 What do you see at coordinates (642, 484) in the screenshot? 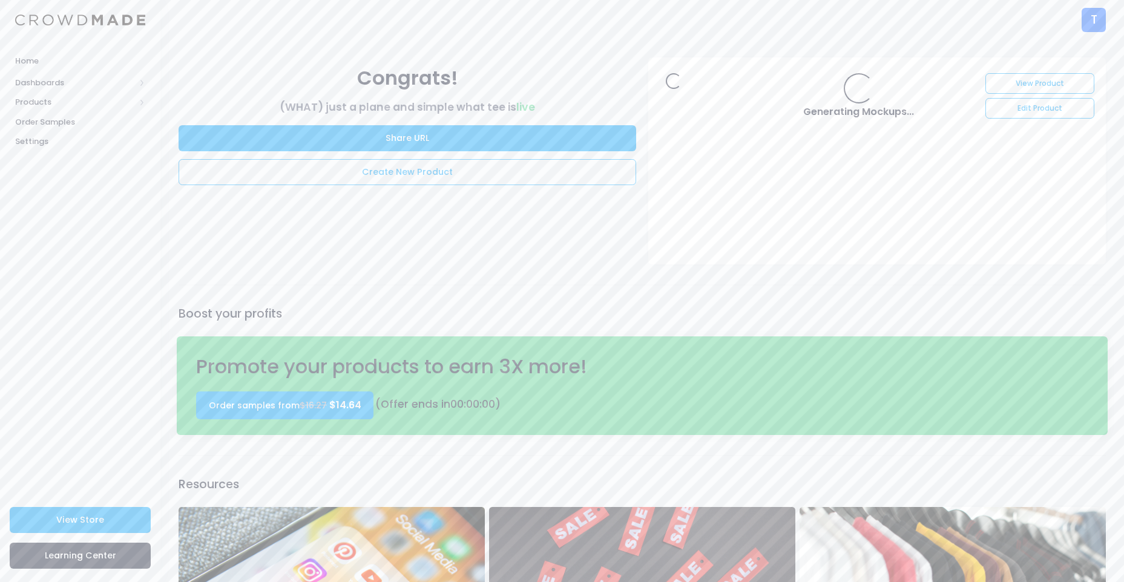
I see `div: Resources` at bounding box center [642, 484].